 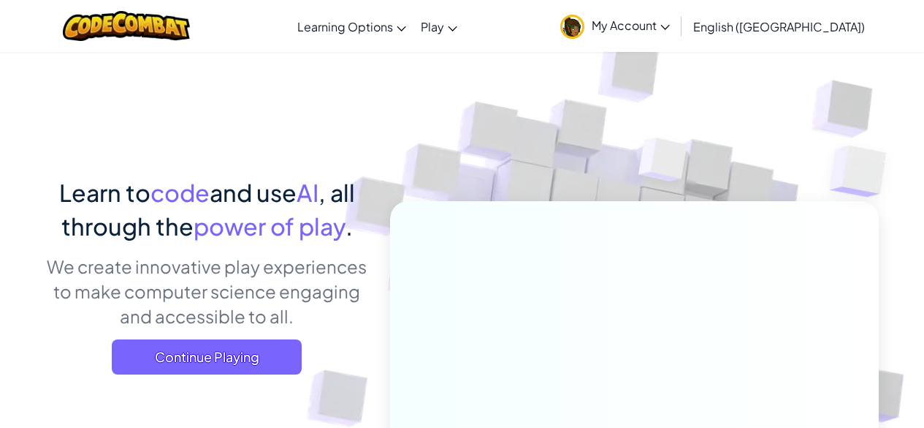 What do you see at coordinates (433, 26) in the screenshot?
I see `span: Play` at bounding box center [433, 26].